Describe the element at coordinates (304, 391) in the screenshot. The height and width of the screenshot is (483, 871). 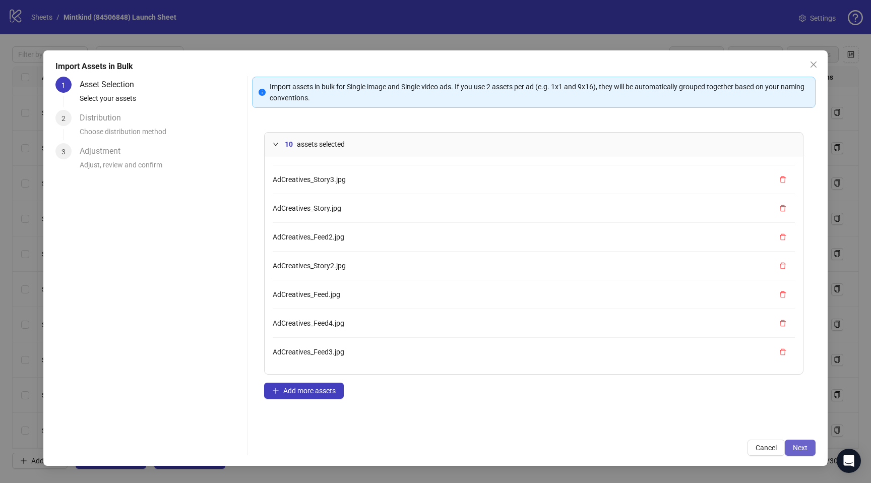
I see `button: Add more assets` at that location.